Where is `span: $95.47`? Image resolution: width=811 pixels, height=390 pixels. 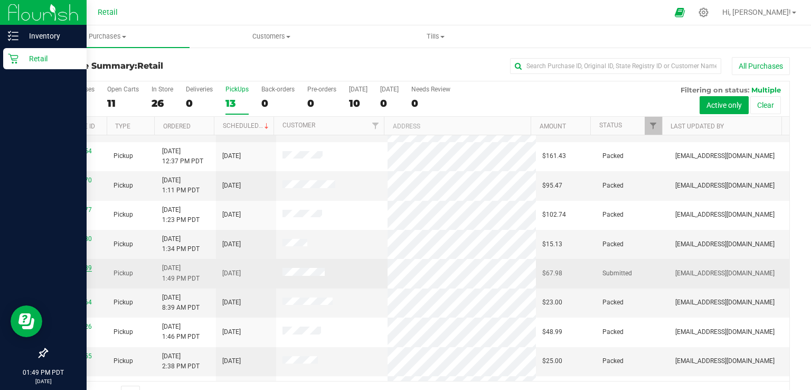
span: $95.47 is located at coordinates (552, 185).